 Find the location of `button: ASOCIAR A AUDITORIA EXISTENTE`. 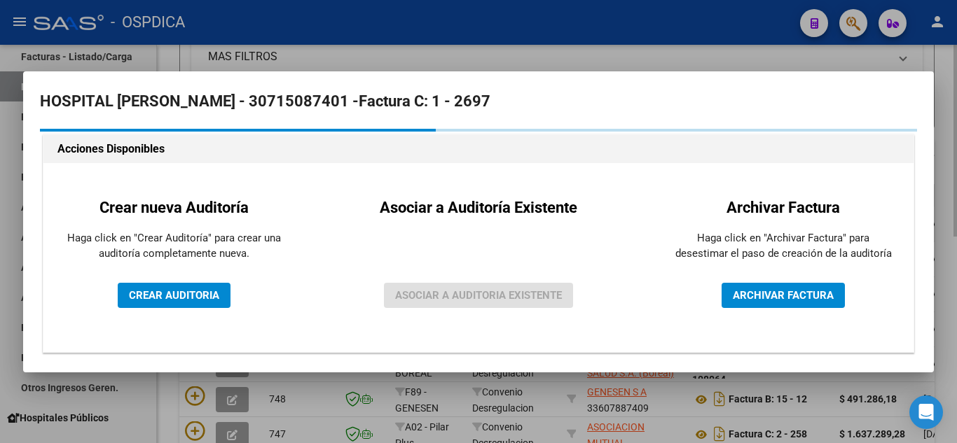

button: ASOCIAR A AUDITORIA EXISTENTE is located at coordinates (478, 296).